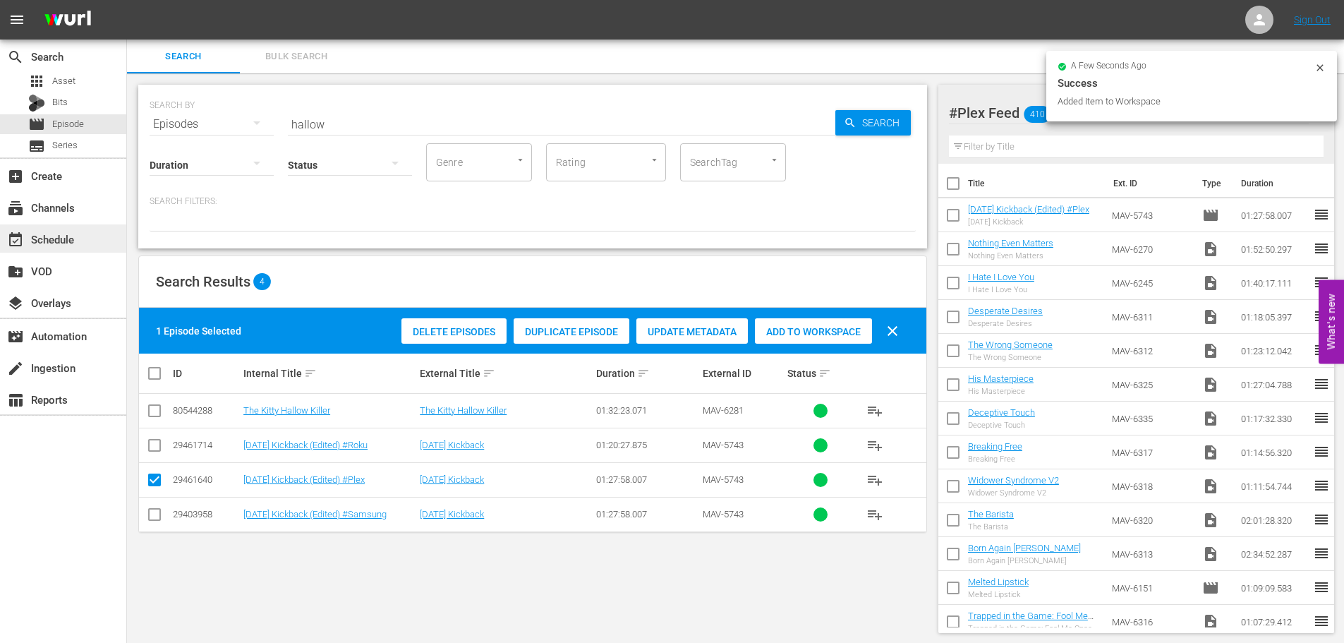 This screenshot has width=1344, height=643. Describe the element at coordinates (1152, 215) in the screenshot. I see `td: MAV-5743` at that location.